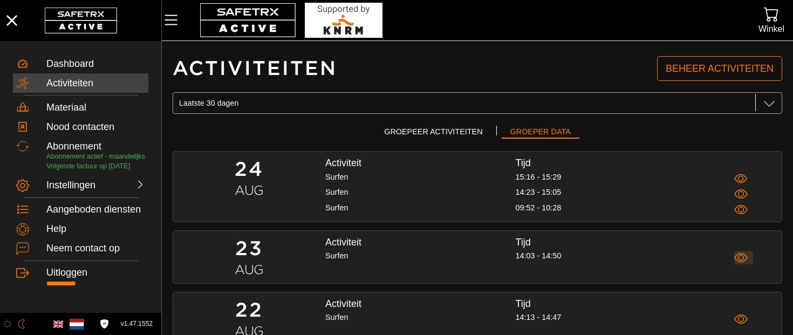  I want to click on button: Engels, so click(58, 324).